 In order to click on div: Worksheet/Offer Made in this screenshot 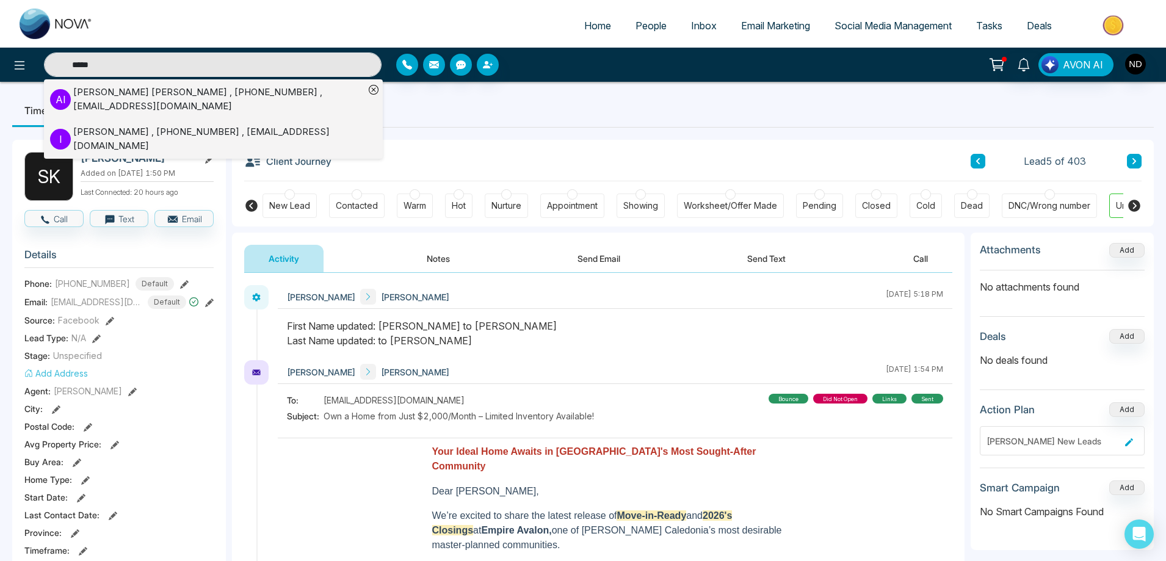, I will do `click(730, 206)`.